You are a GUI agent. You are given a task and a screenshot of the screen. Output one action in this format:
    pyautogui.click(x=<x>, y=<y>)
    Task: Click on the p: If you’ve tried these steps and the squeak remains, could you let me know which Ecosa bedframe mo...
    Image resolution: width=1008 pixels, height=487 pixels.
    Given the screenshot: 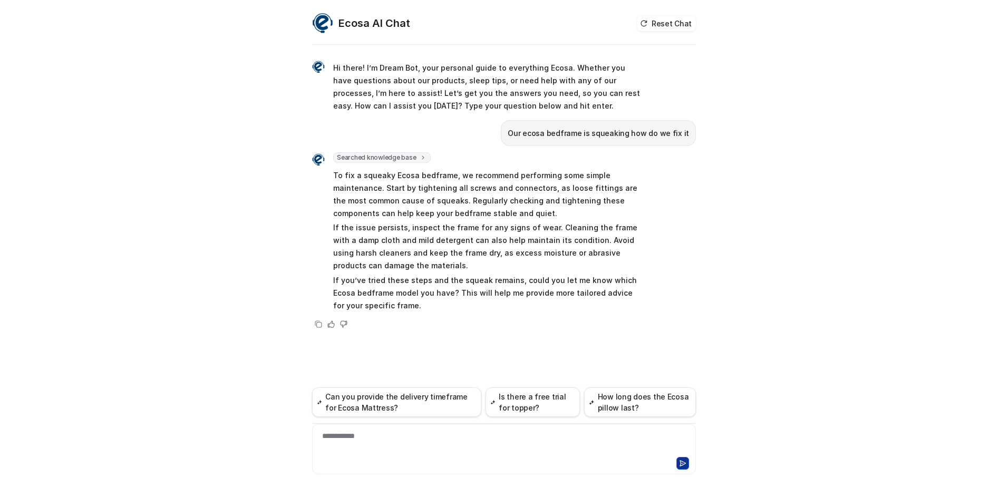 What is the action you would take?
    pyautogui.click(x=487, y=293)
    